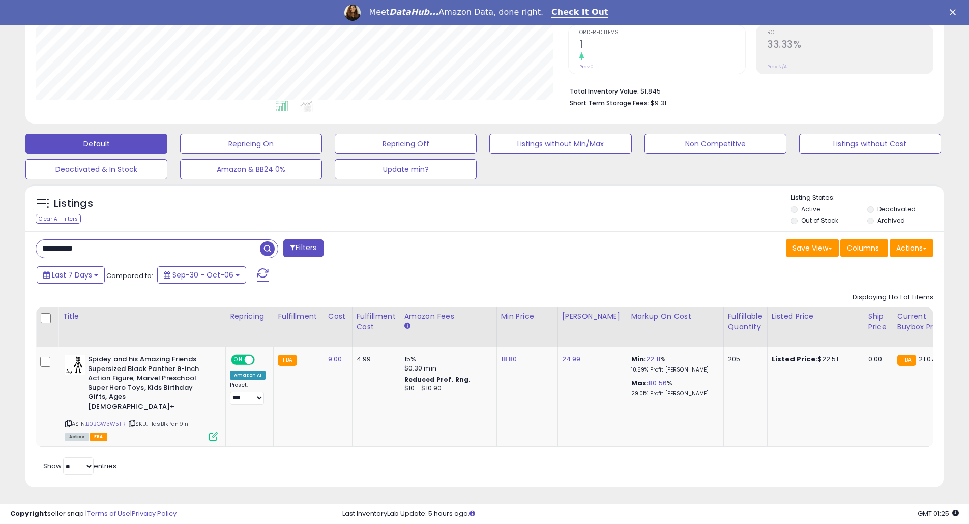  What do you see at coordinates (658, 103) in the screenshot?
I see `span: $9.31` at bounding box center [658, 103].